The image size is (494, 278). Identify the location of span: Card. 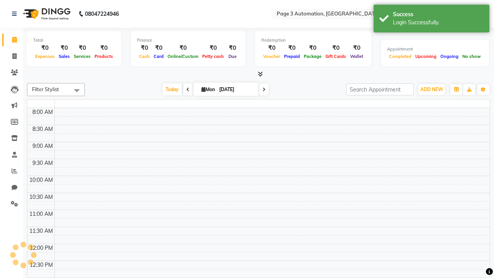
(158, 56).